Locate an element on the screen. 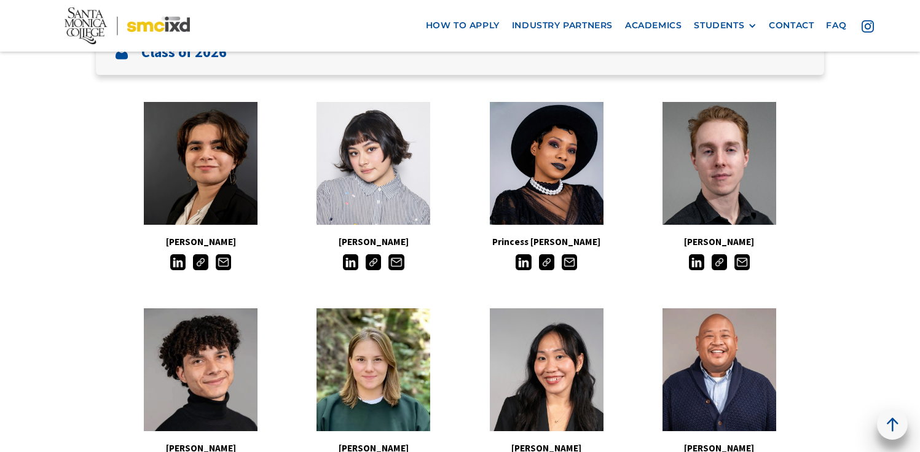  a: industry partners is located at coordinates (562, 25).